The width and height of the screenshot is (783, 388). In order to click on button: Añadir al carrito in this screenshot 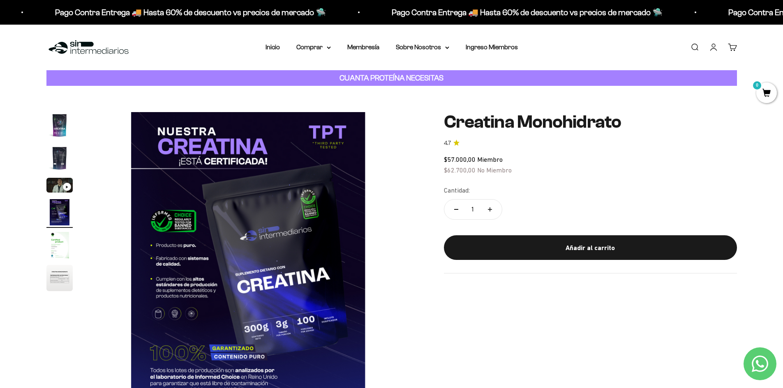, I will do `click(590, 248)`.